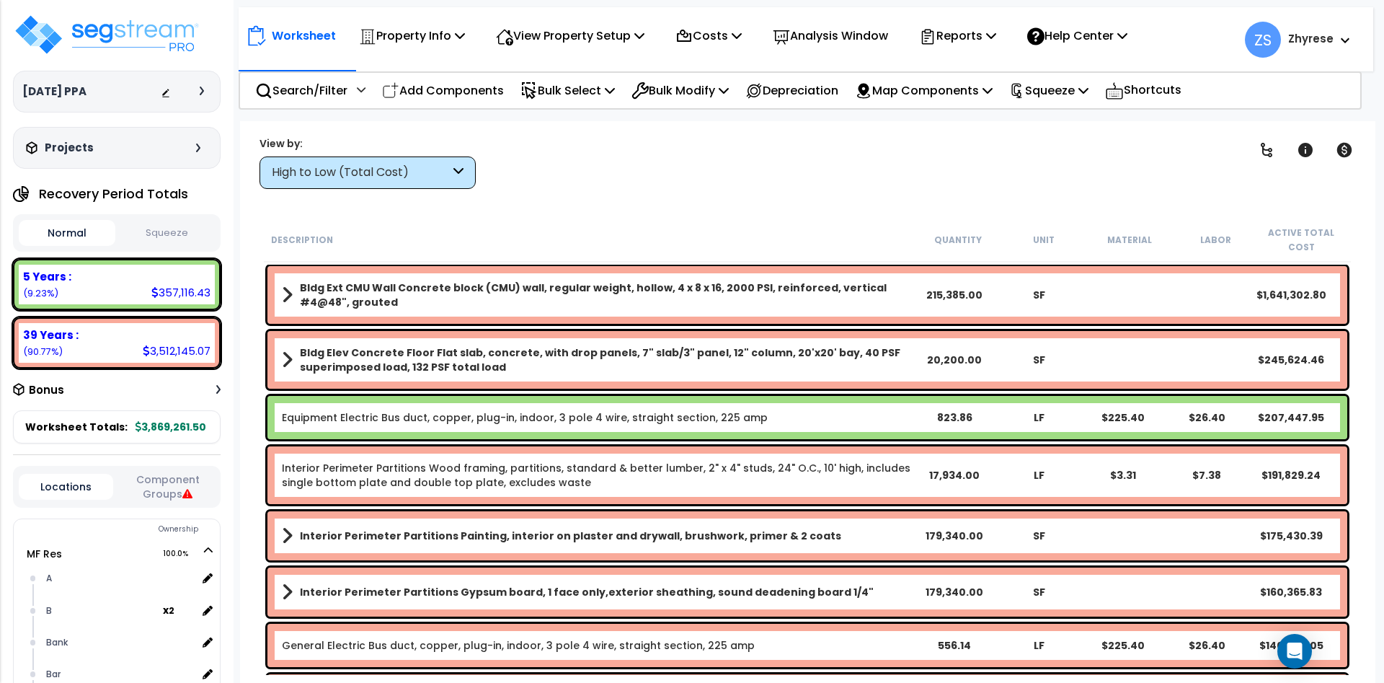 This screenshot has width=1384, height=683. What do you see at coordinates (1301, 240) in the screenshot?
I see `small: Active Total Cost` at bounding box center [1301, 240].